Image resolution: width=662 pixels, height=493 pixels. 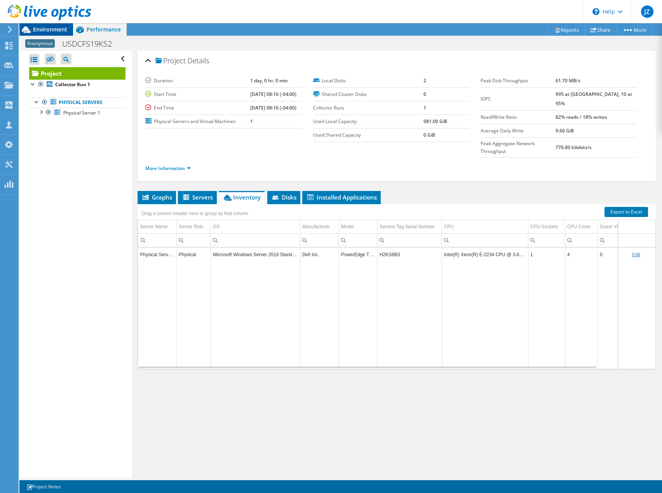 What do you see at coordinates (396, 287) in the screenshot?
I see `div: Data grid` at bounding box center [396, 287].